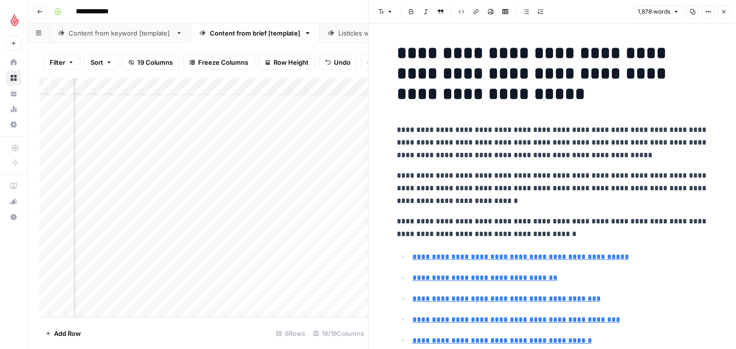 Image resolution: width=736 pixels, height=349 pixels. I want to click on span: 1,878 words, so click(654, 12).